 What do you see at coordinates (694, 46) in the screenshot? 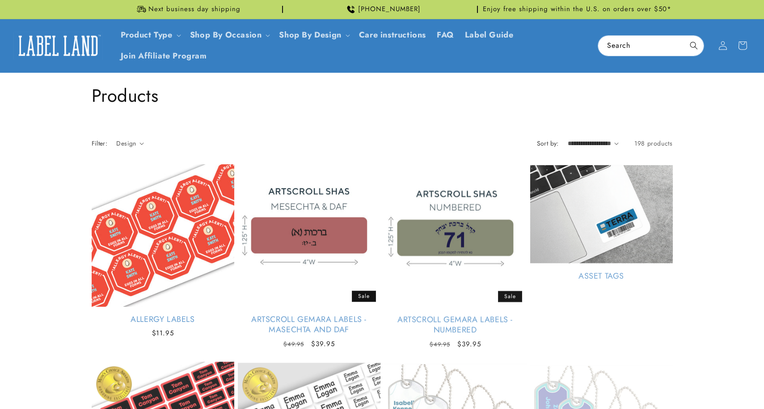
I see `button: Search` at bounding box center [694, 46].